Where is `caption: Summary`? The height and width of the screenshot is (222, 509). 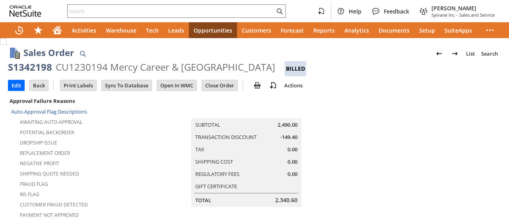
caption: Summary is located at coordinates (246, 112).